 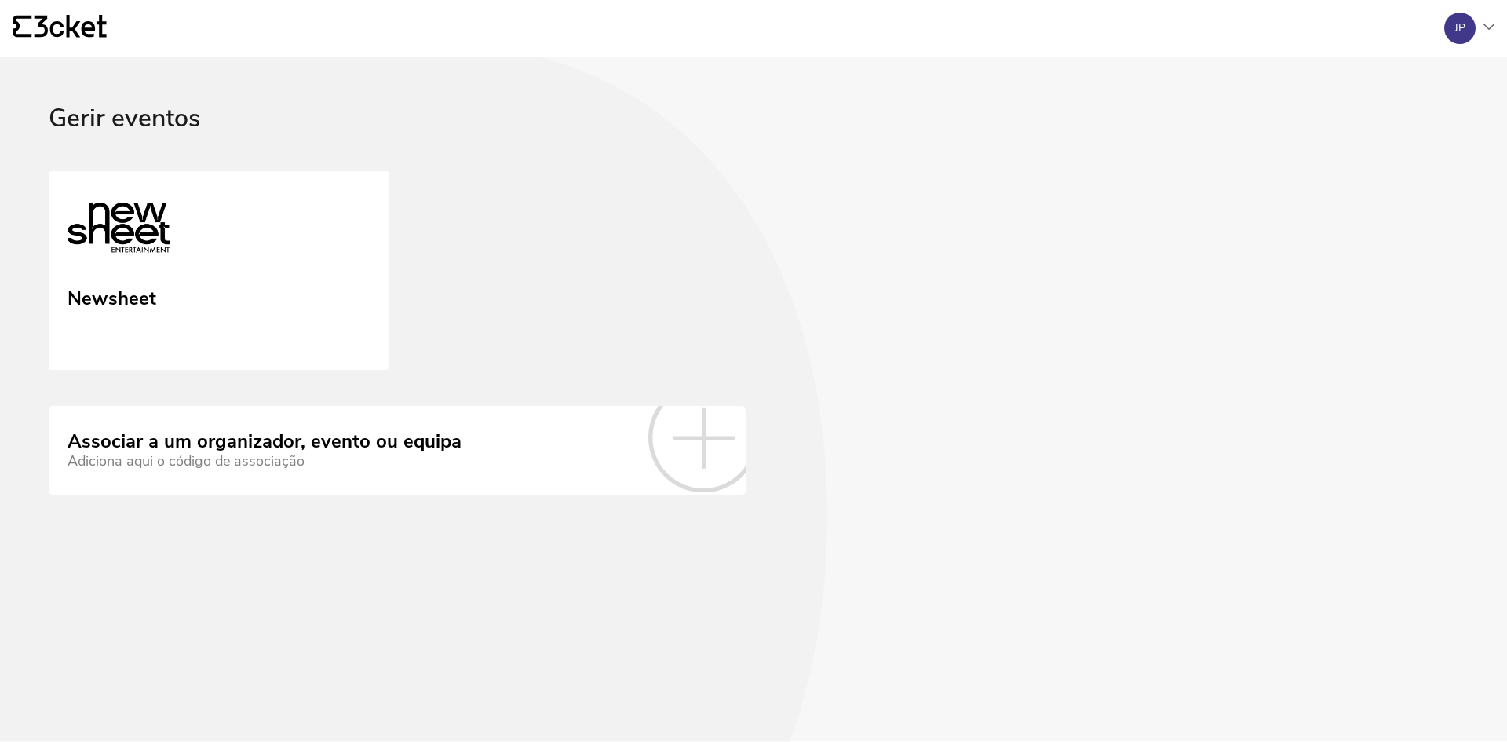 I want to click on img: Newsheet, so click(x=118, y=232).